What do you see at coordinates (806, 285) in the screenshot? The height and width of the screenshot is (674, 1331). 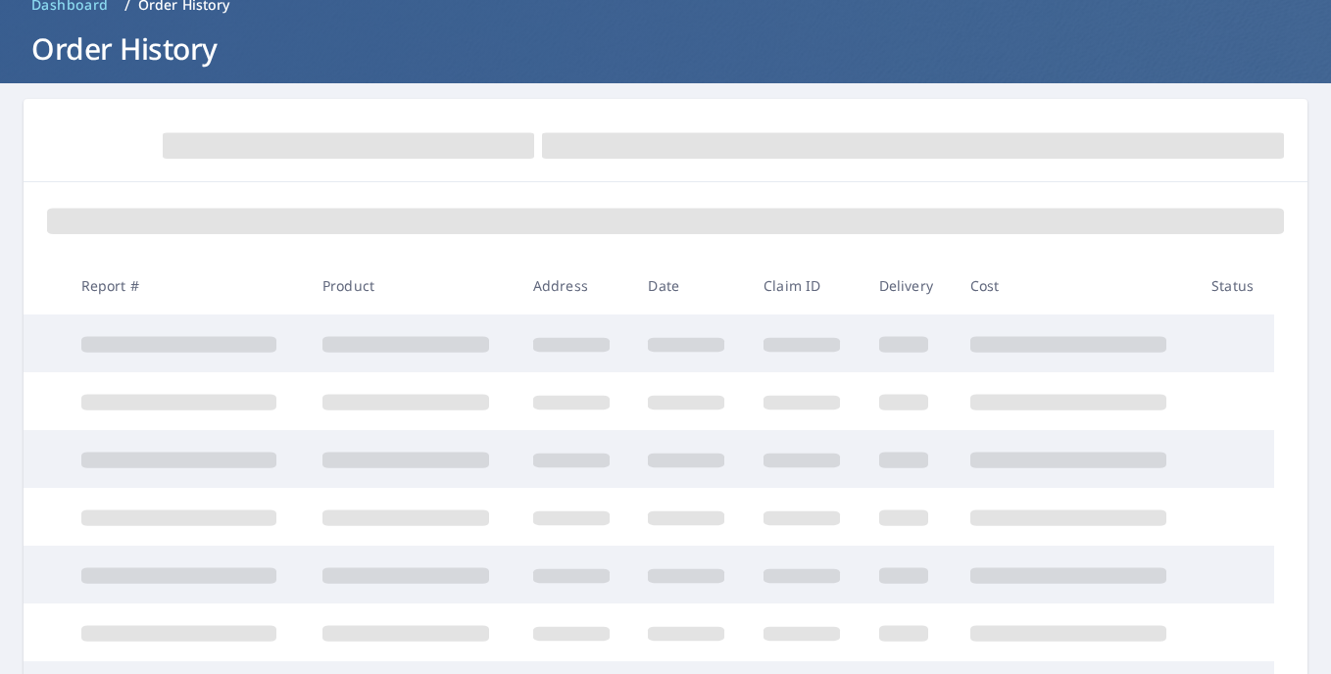 I see `th: Claim ID` at bounding box center [806, 285].